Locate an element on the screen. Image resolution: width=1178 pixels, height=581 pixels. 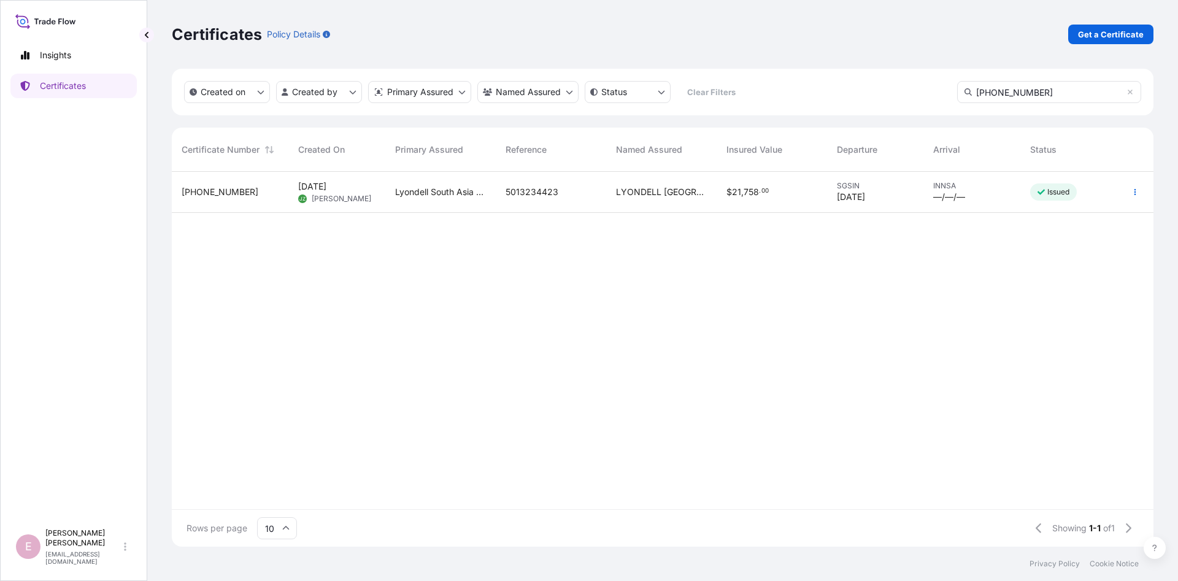
p: Primary Assured is located at coordinates (420, 92).